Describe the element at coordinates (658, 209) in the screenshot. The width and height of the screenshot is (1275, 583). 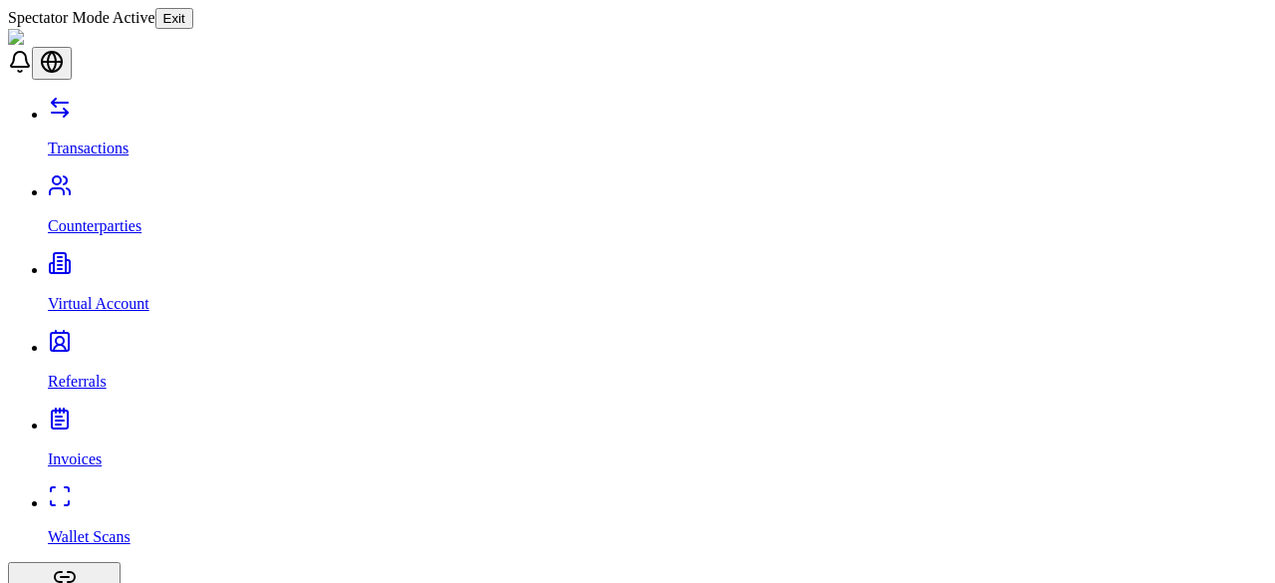
I see `a: Counterparties` at that location.